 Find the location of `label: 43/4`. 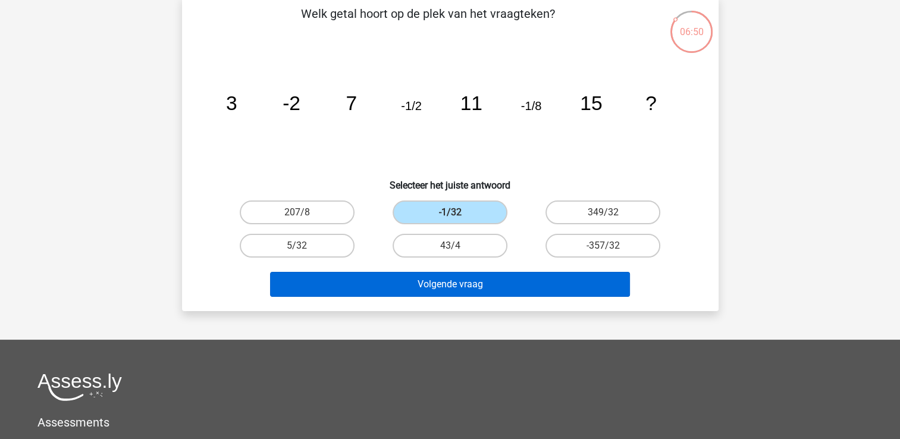

label: 43/4 is located at coordinates (449, 246).